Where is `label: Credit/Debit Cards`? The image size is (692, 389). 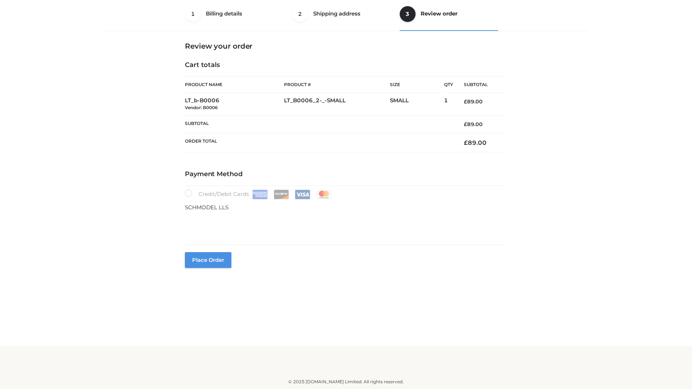
label: Credit/Debit Cards is located at coordinates (258, 194).